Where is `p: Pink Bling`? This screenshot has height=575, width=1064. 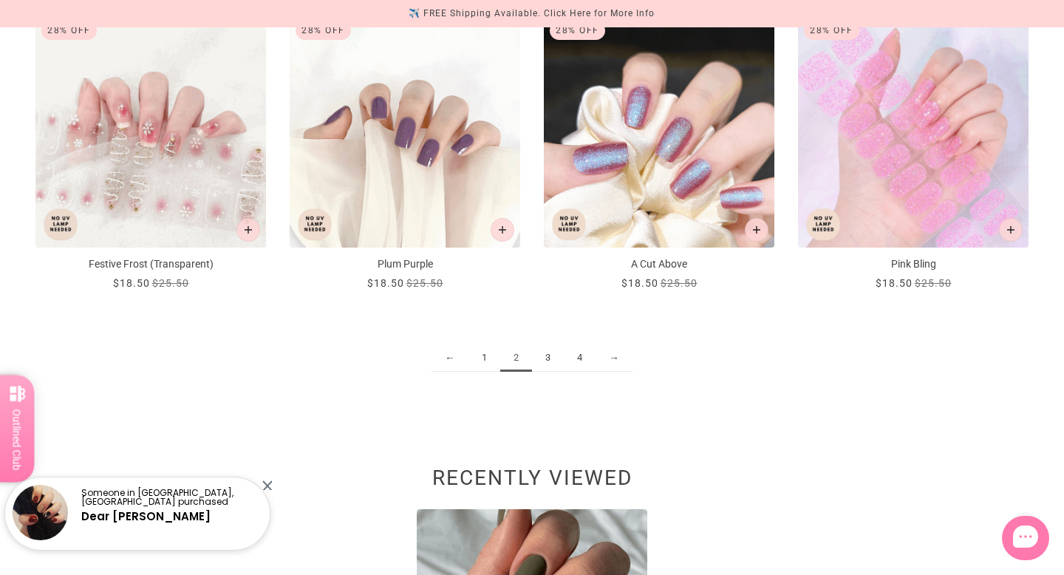
p: Pink Bling is located at coordinates (913, 264).